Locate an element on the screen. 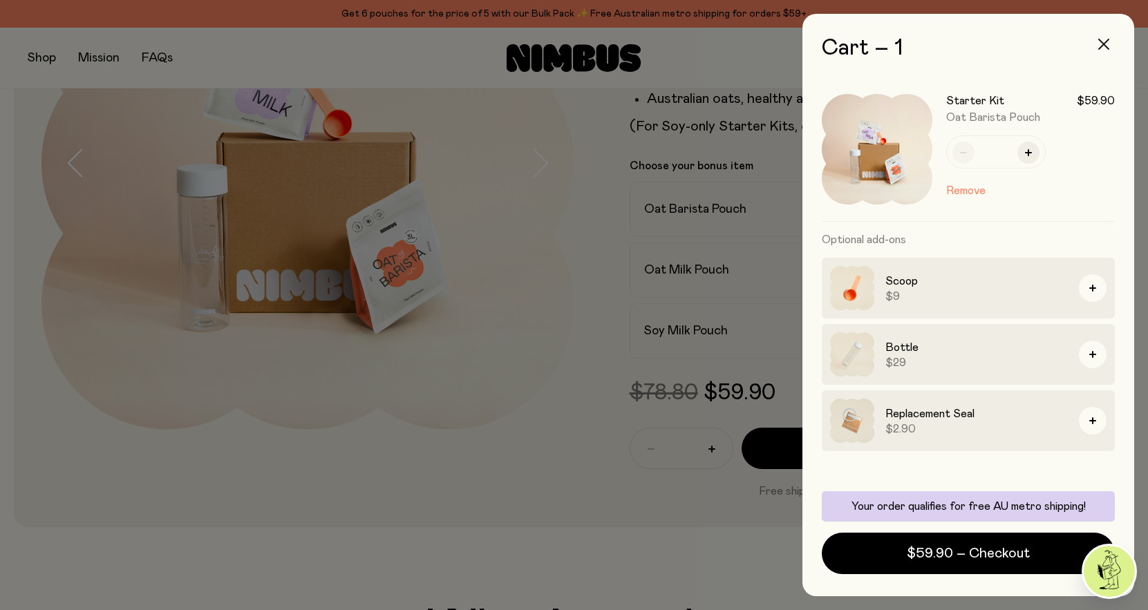 The width and height of the screenshot is (1148, 610). span: $59.90 – Checkout is located at coordinates (968, 553).